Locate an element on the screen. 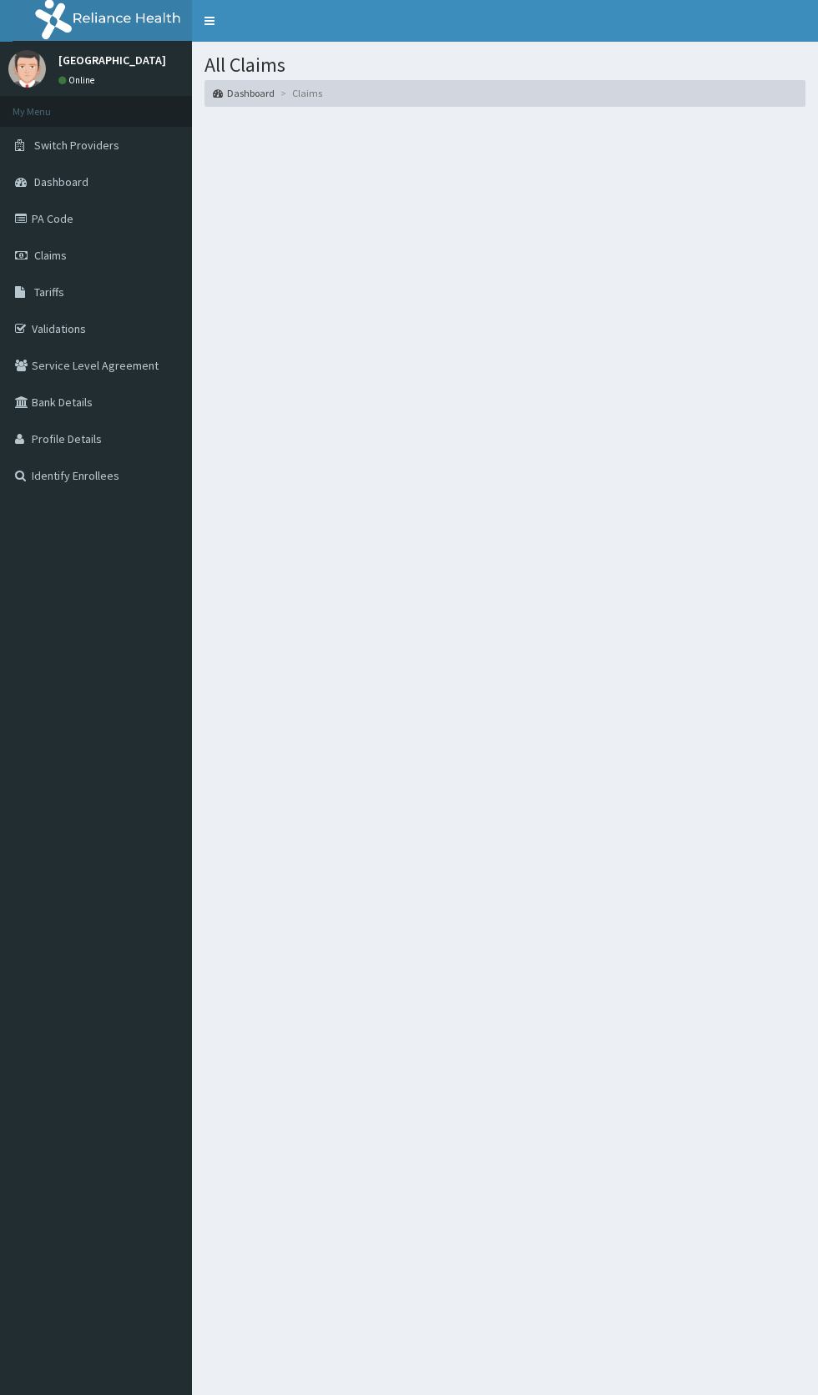  span: Tariffs is located at coordinates (49, 292).